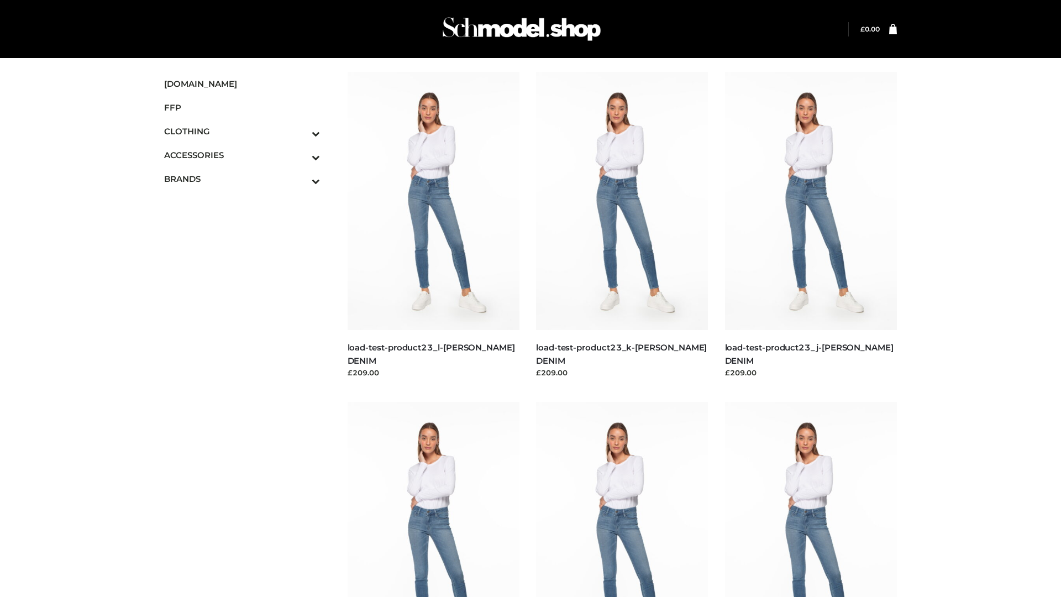 This screenshot has width=1061, height=597. I want to click on img: Schmodel Admin 964, so click(522, 29).